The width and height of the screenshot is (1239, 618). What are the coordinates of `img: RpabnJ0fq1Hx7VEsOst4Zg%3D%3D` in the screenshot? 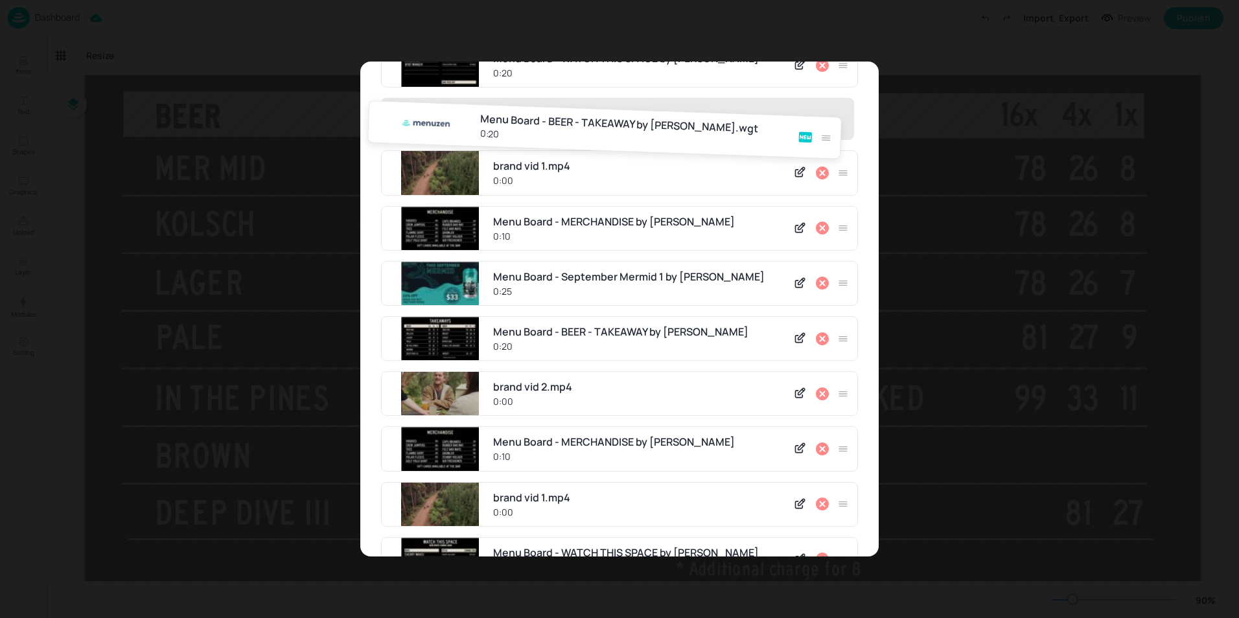 It's located at (440, 393).